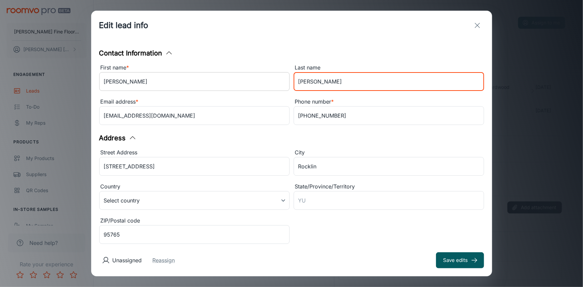 Image resolution: width=583 pixels, height=287 pixels. I want to click on button: Reassign, so click(164, 260).